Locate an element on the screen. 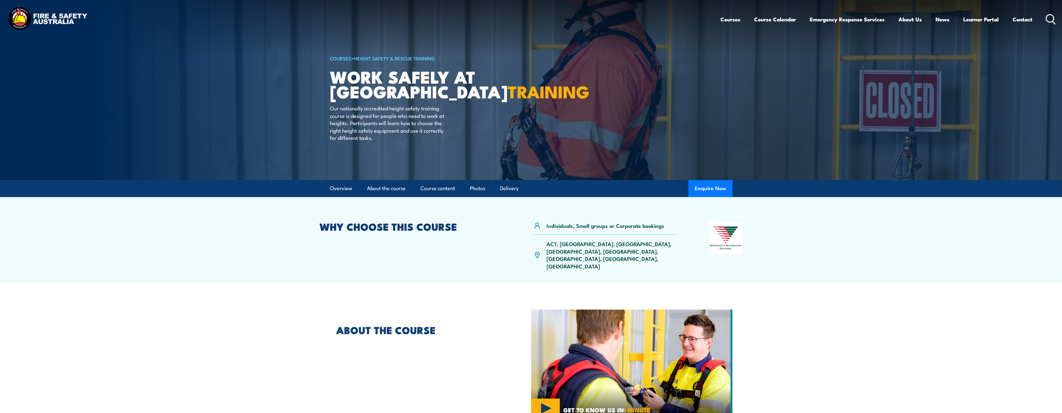 The image size is (1062, 413). a: News is located at coordinates (943, 19).